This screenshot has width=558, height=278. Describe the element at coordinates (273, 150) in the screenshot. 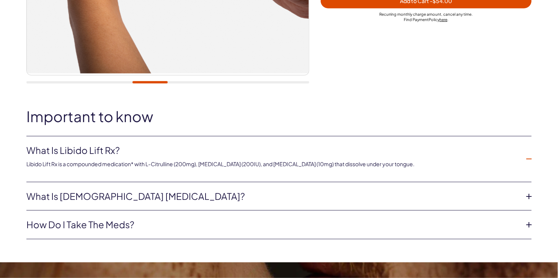

I see `a: What is Libido Lift Rx?` at that location.